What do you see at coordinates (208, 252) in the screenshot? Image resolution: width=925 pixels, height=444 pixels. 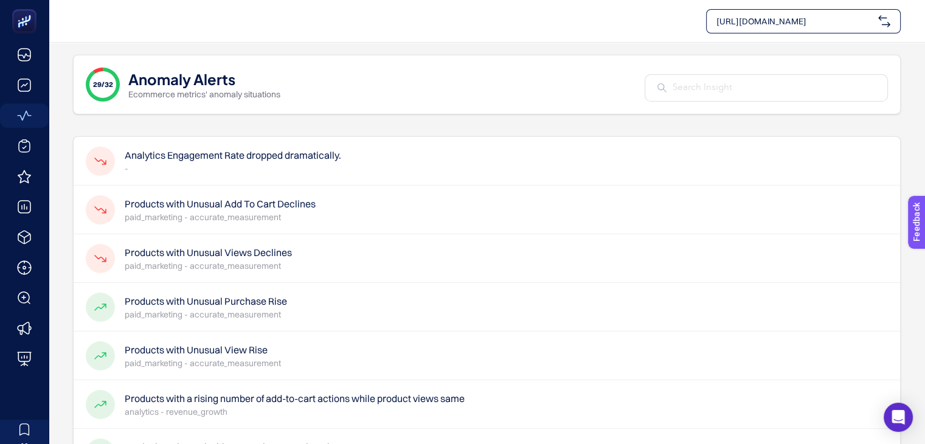 I see `h4: Products with Unusual Views Declines` at bounding box center [208, 252].